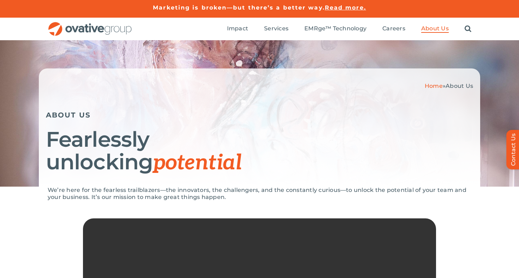 The image size is (519, 278). Describe the element at coordinates (276, 29) in the screenshot. I see `span: Services` at that location.